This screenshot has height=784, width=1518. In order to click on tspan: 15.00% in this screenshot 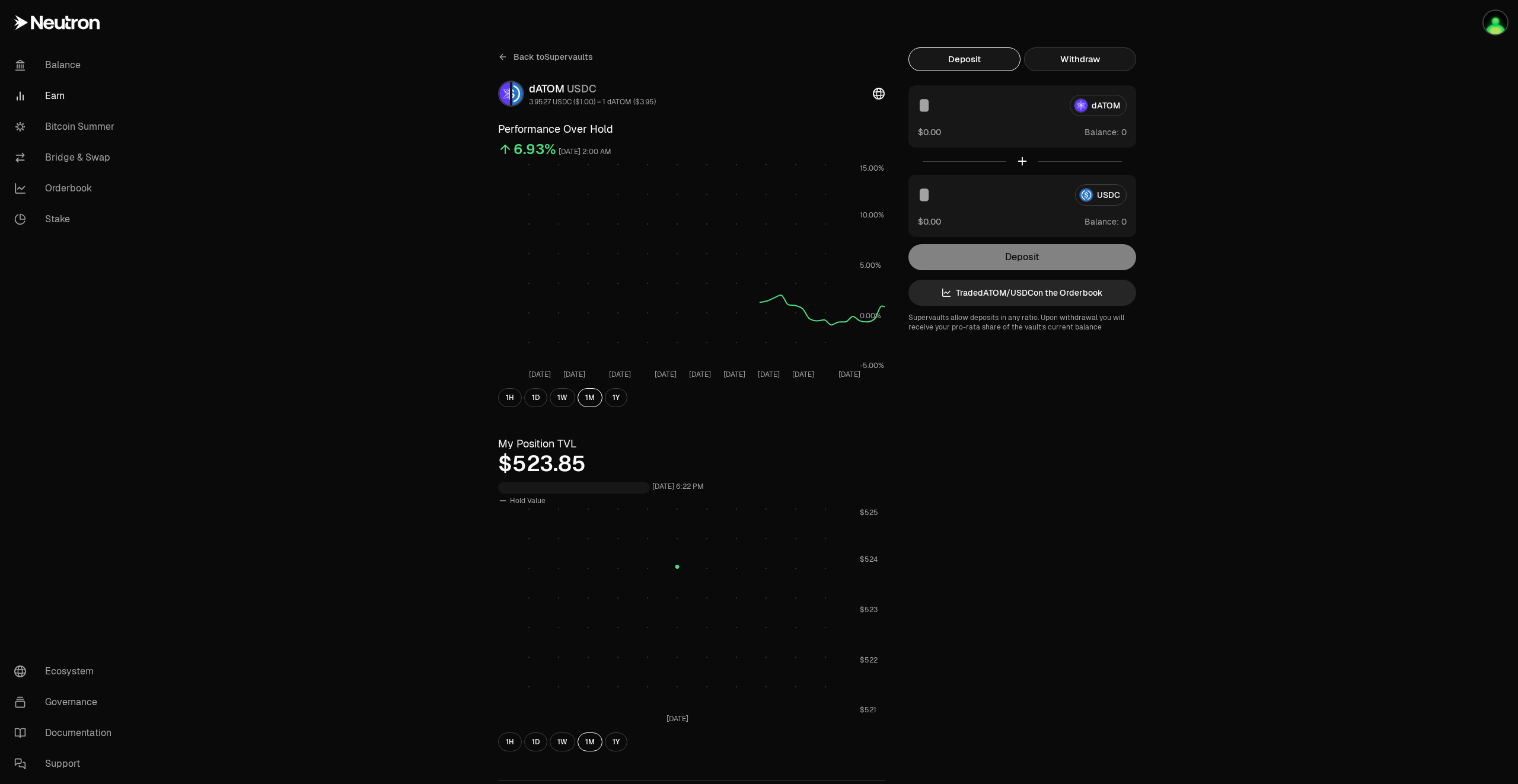, I will do `click(872, 168)`.